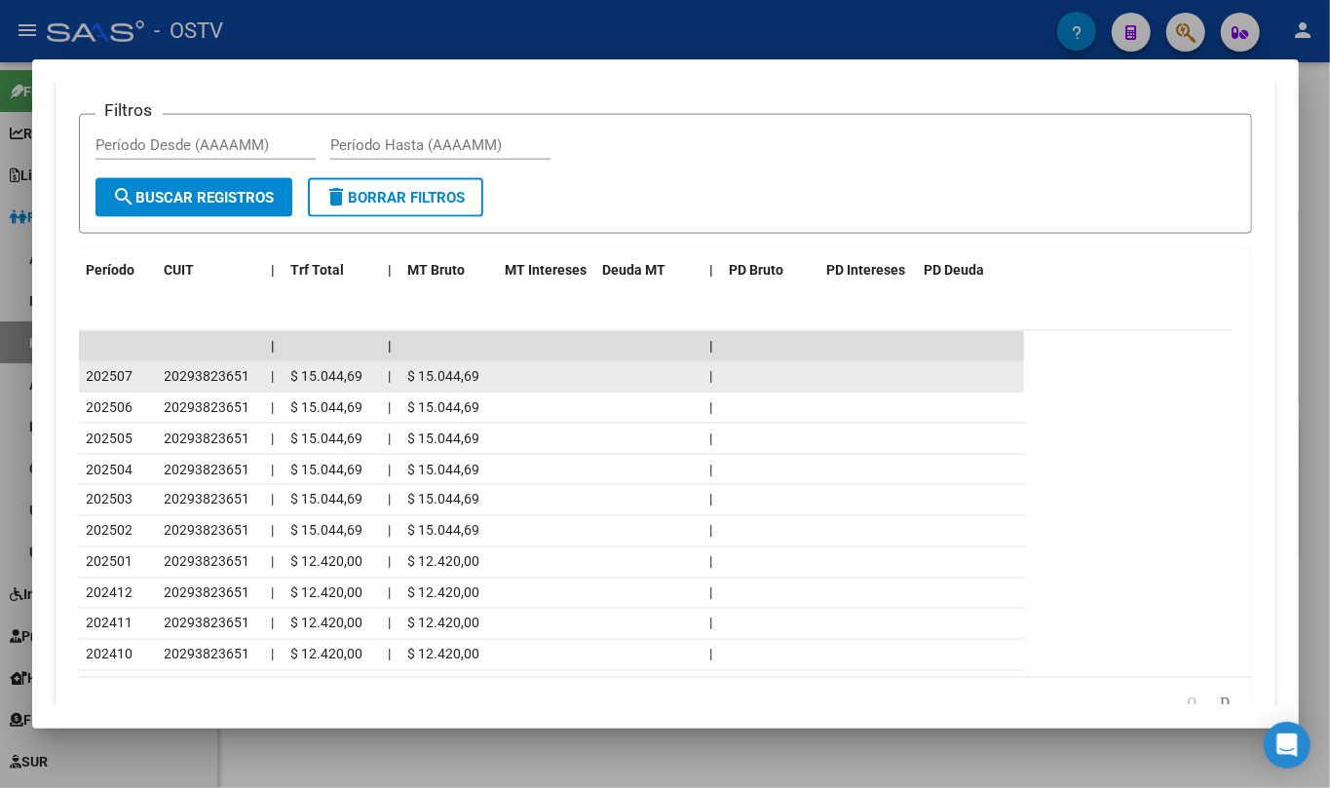  What do you see at coordinates (194, 198) in the screenshot?
I see `span: Buscar Registros` at bounding box center [194, 198].